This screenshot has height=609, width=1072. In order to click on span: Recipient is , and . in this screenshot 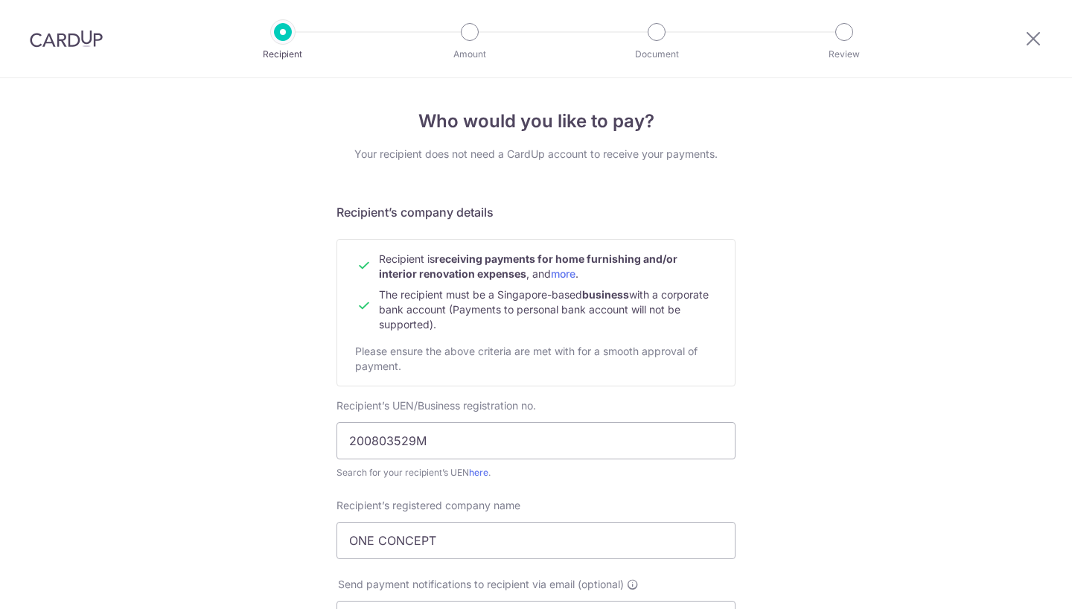, I will do `click(528, 266)`.